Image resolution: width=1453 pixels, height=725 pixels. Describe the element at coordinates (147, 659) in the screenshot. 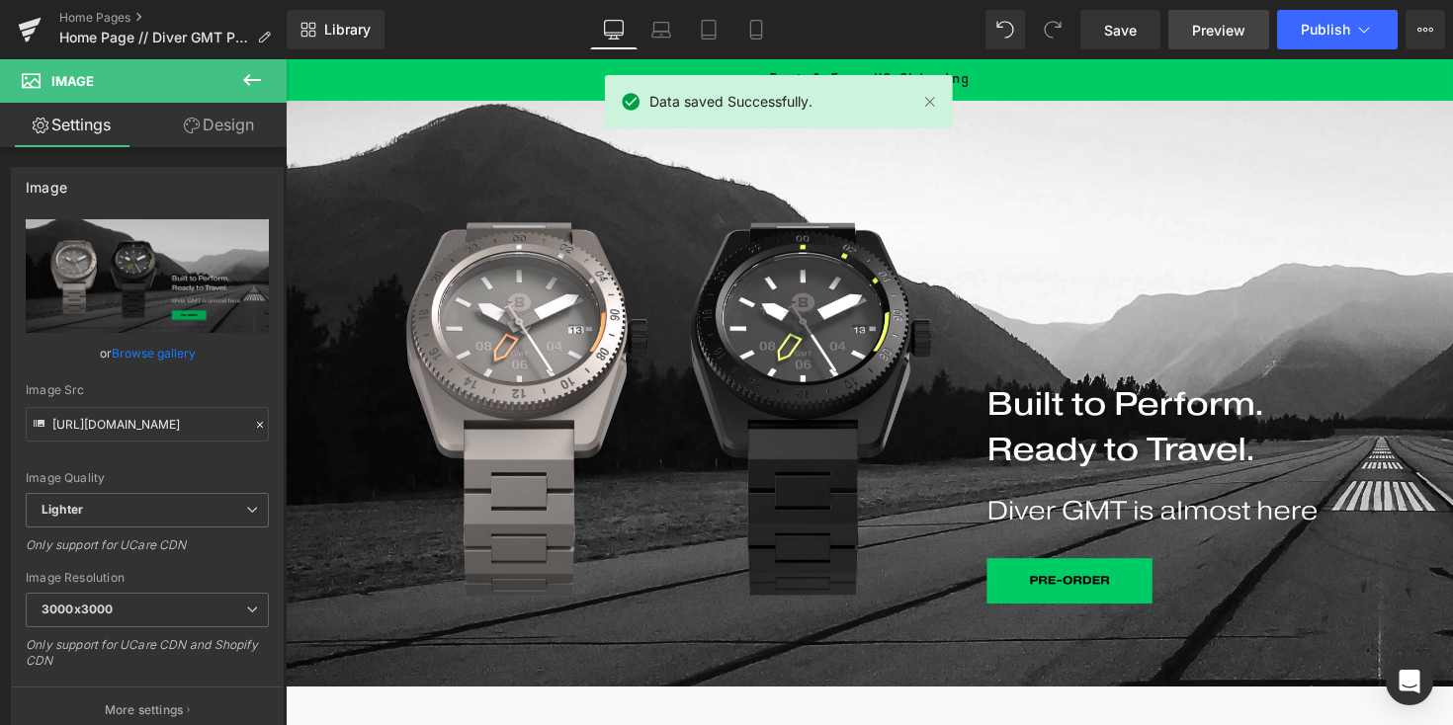

I see `div: Only support for UCare CDN and Shopify CDN` at that location.